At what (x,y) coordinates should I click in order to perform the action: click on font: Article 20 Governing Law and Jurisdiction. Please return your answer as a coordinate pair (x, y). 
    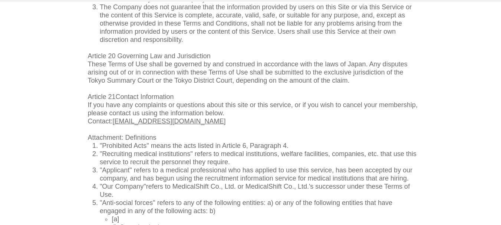
    Looking at the image, I should click on (149, 56).